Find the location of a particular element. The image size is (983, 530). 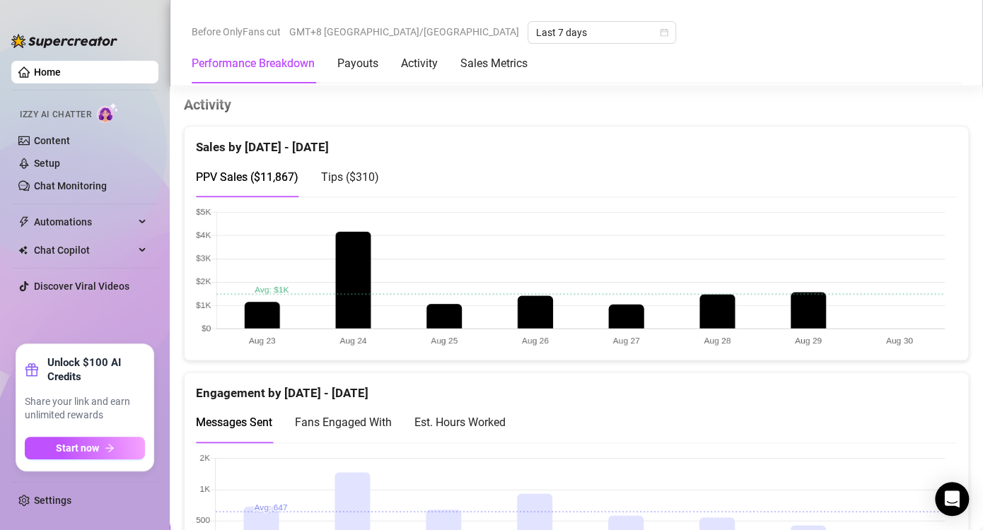

a: Content is located at coordinates (52, 141).